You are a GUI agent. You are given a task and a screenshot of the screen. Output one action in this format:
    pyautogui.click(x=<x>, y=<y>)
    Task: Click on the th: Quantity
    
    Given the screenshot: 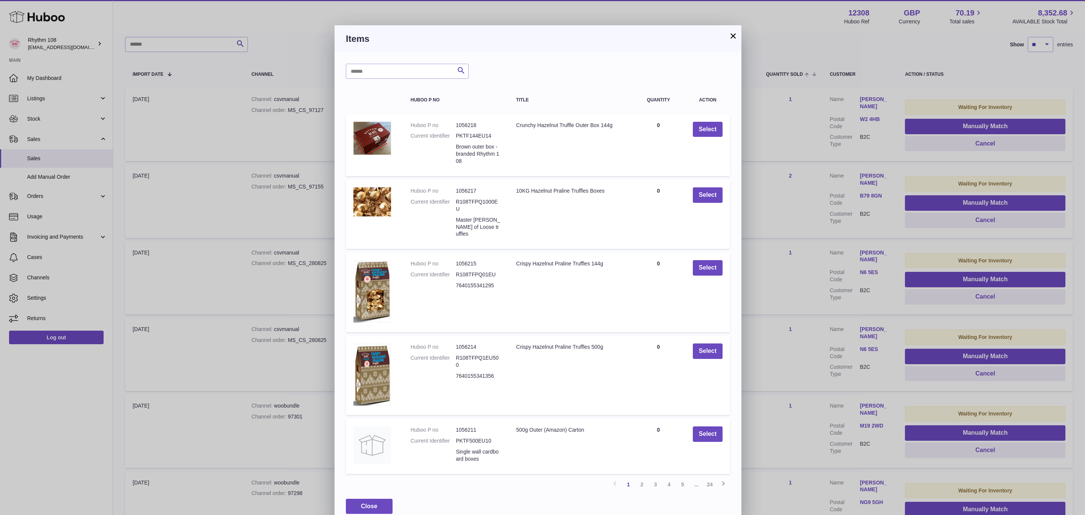 What is the action you would take?
    pyautogui.click(x=659, y=100)
    